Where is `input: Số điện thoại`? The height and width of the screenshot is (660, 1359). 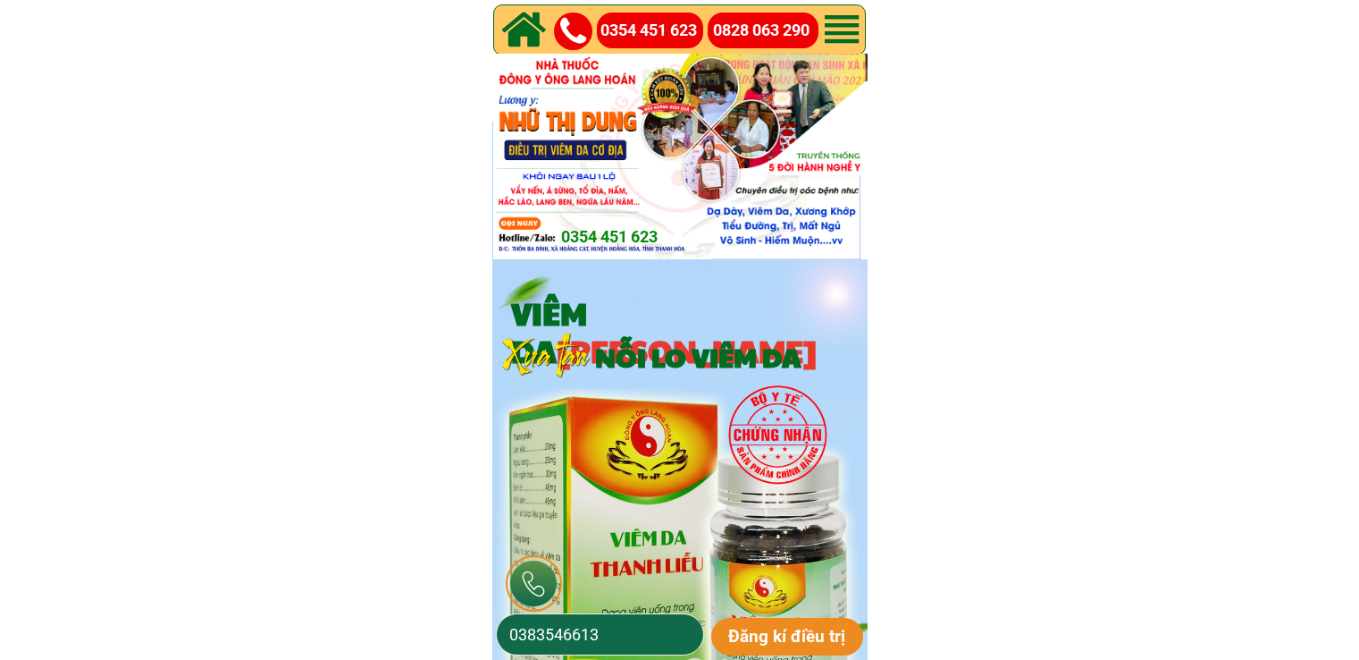
input: Số điện thoại is located at coordinates (600, 634).